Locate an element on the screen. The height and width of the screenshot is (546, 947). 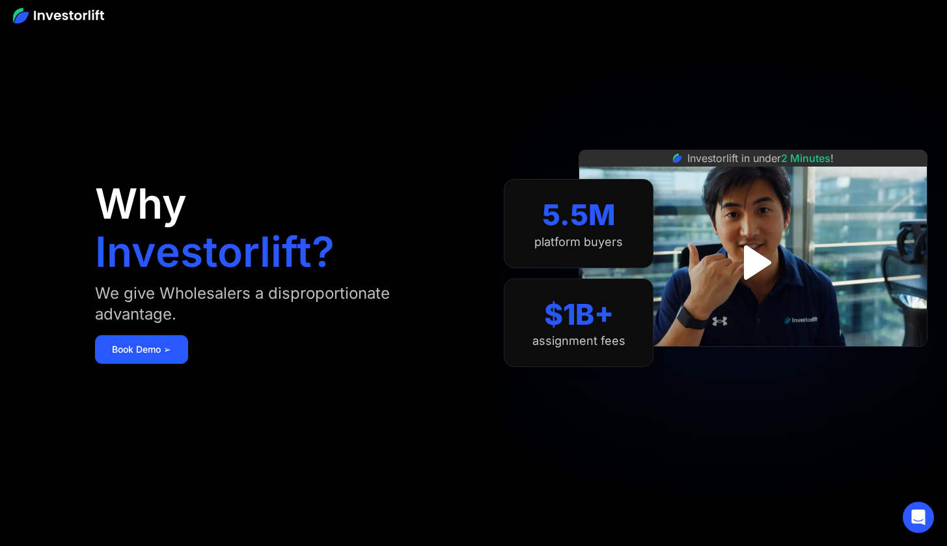
div: assignment fees is located at coordinates (579, 341).